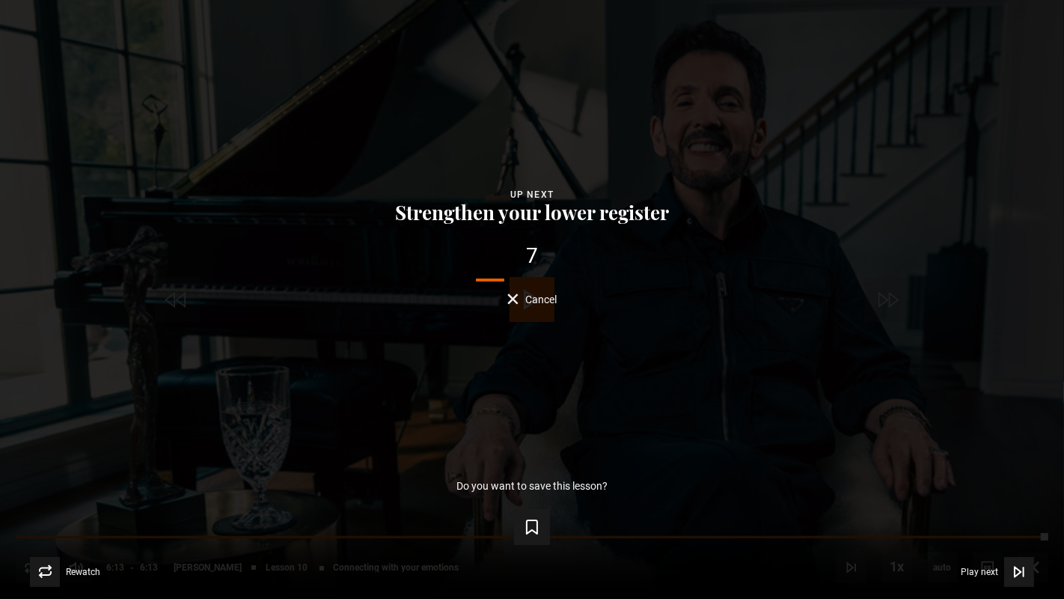 This screenshot has width=1064, height=599. What do you see at coordinates (532, 486) in the screenshot?
I see `p: Do you want to save this lesson?` at bounding box center [532, 486].